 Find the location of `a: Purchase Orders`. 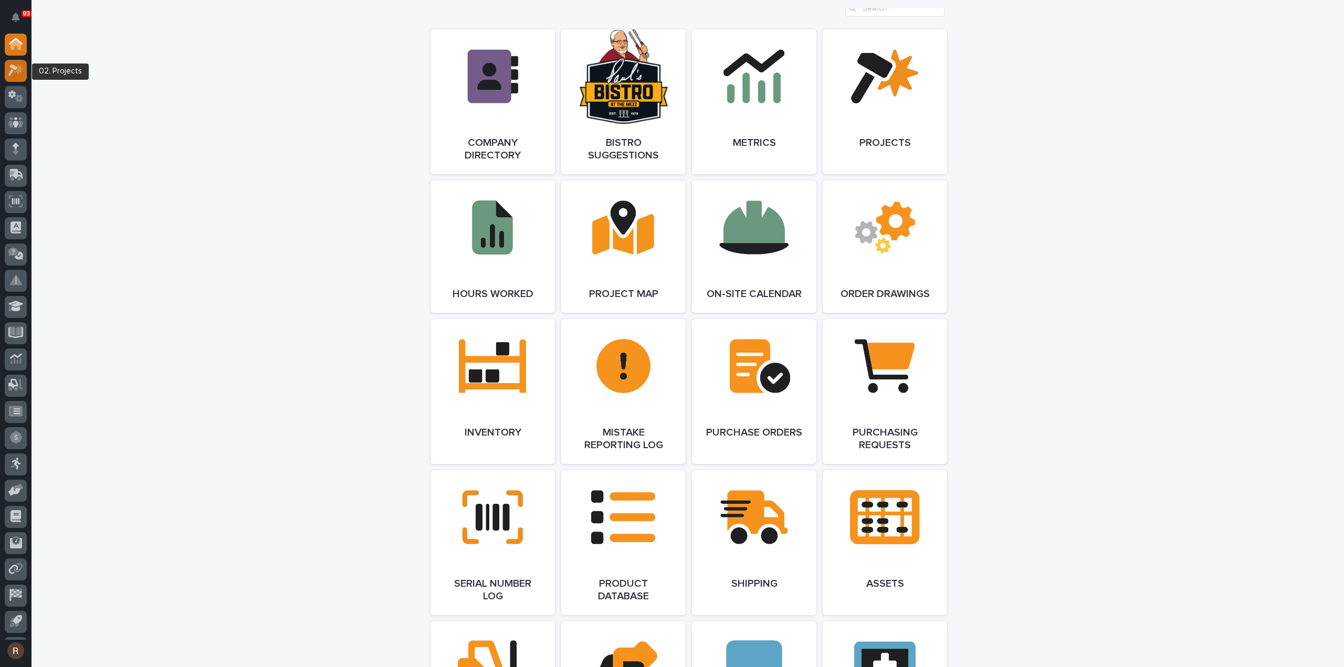

a: Purchase Orders is located at coordinates (754, 392).